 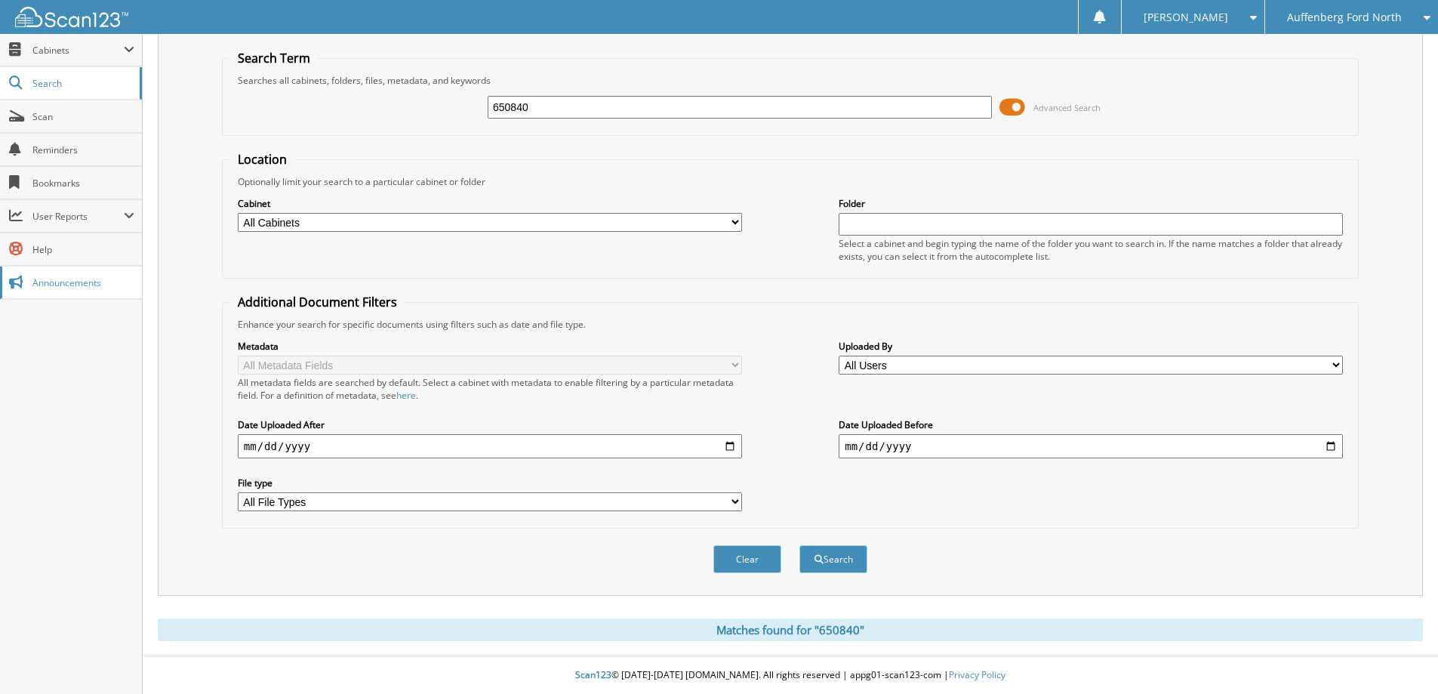 What do you see at coordinates (790, 630) in the screenshot?
I see `div: Matches found for "650840"` at bounding box center [790, 630].